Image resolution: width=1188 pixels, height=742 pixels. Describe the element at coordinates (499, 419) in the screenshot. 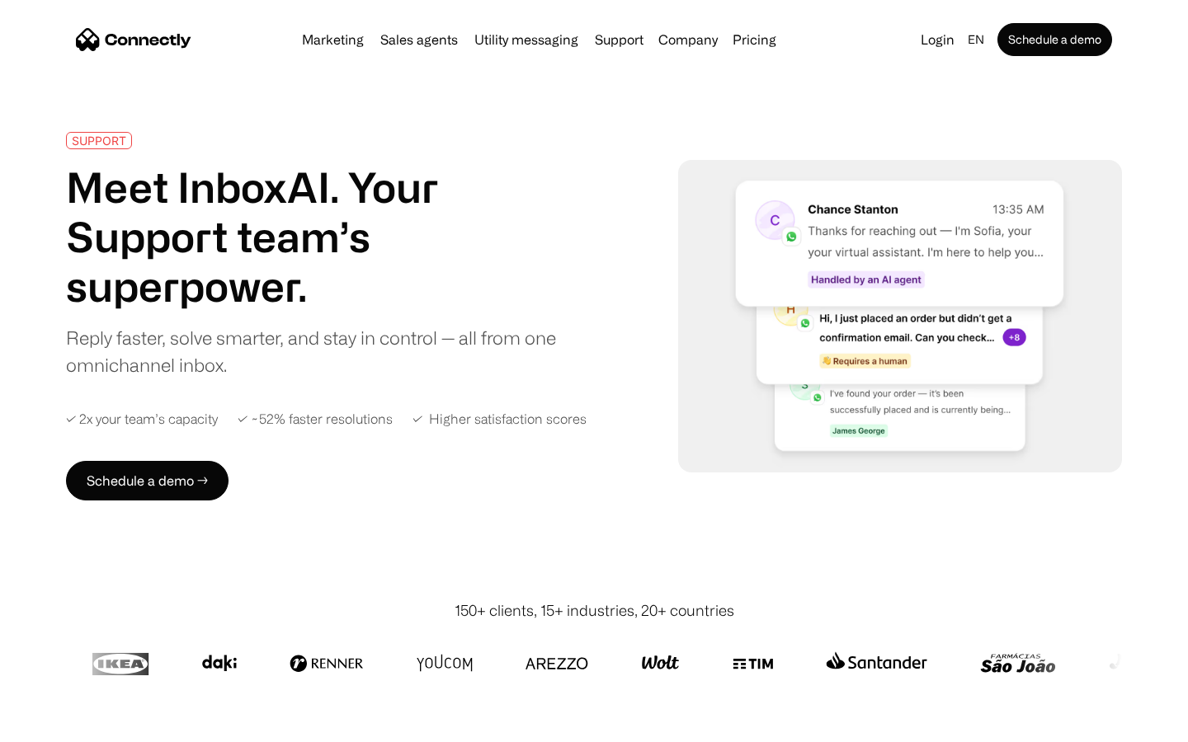

I see `div: ✓ Higher satisfaction scores` at that location.